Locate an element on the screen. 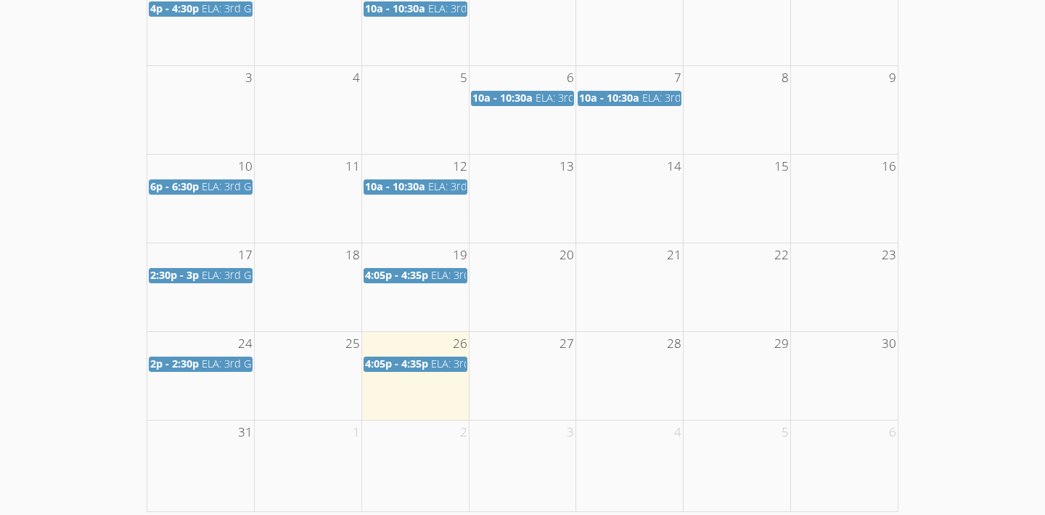 This screenshot has width=1045, height=515. span: 2 is located at coordinates (464, 432).